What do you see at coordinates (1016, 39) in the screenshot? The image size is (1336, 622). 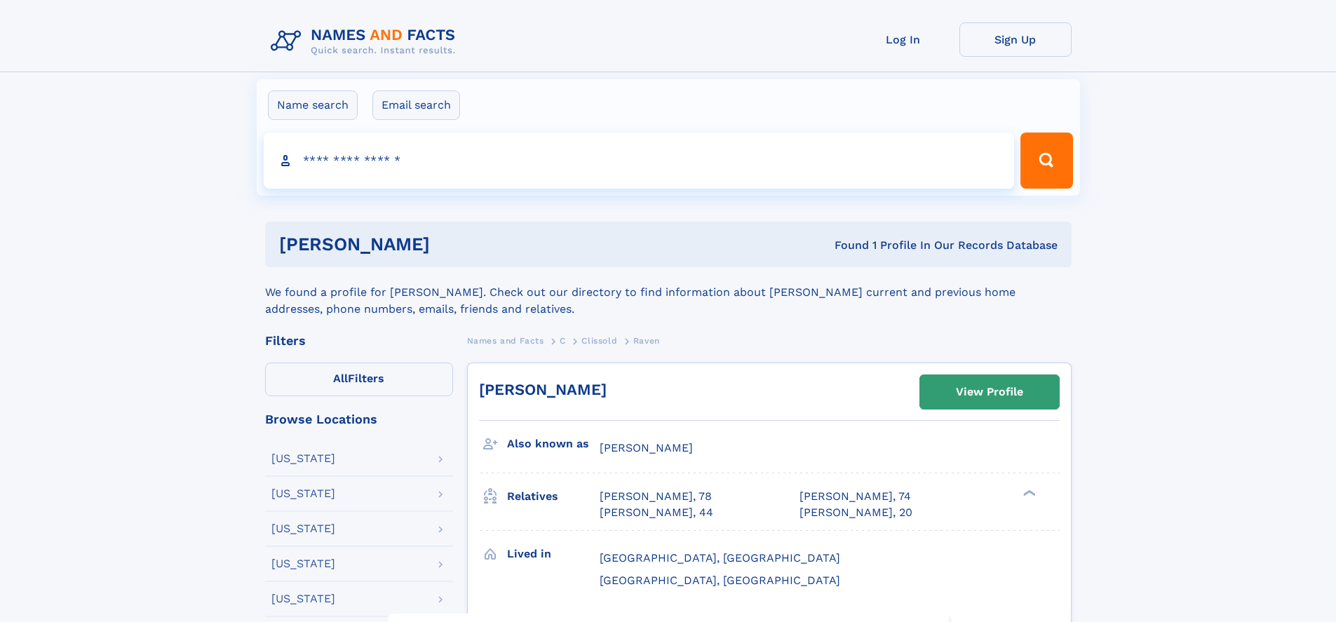 I see `a: Sign Up` at bounding box center [1016, 39].